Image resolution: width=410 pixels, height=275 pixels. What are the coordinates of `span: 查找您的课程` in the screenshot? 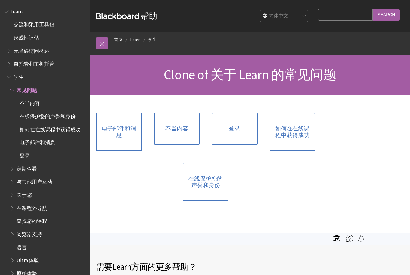 It's located at (32, 220).